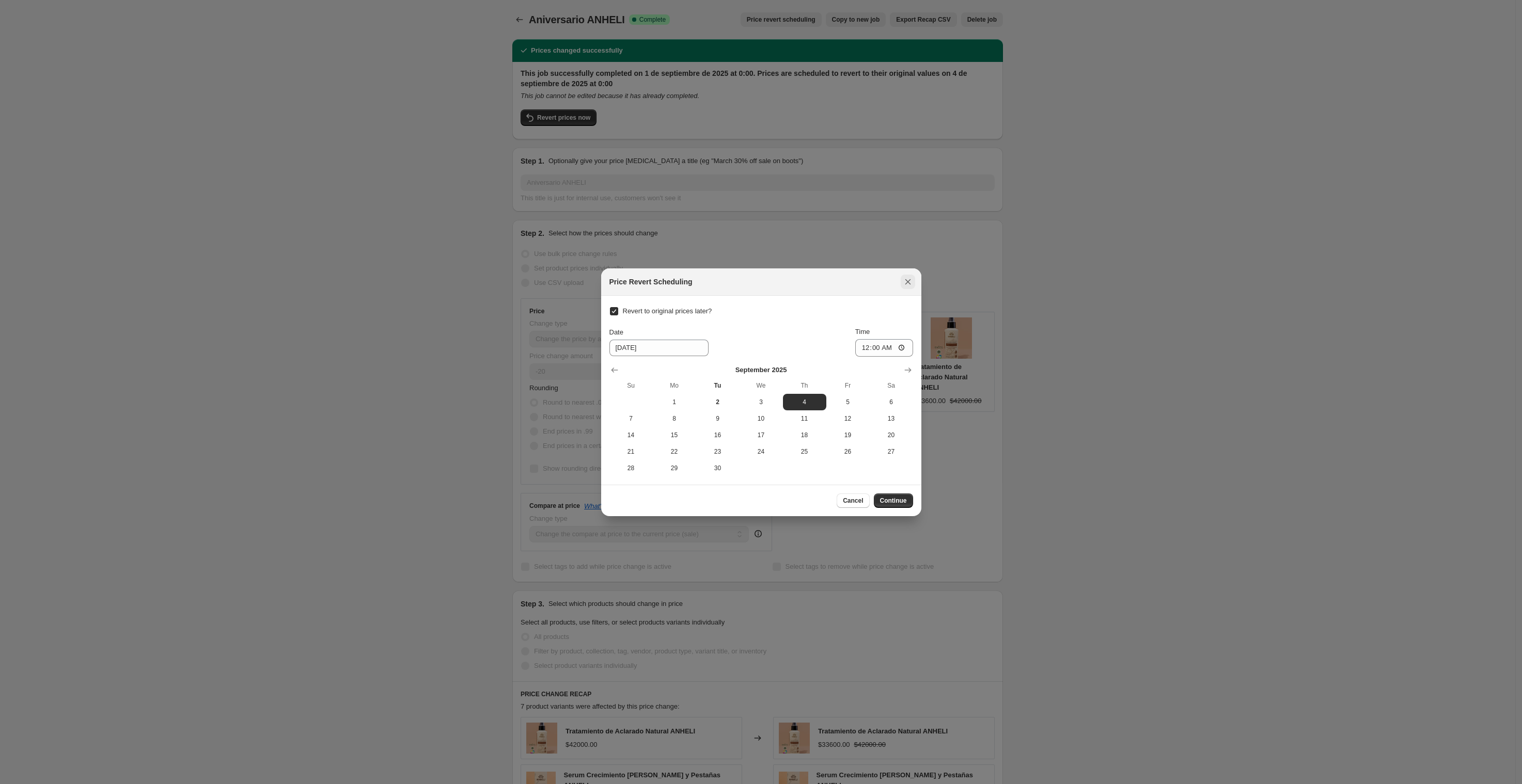 The height and width of the screenshot is (784, 1522). What do you see at coordinates (718, 435) in the screenshot?
I see `span: 16` at bounding box center [718, 435].